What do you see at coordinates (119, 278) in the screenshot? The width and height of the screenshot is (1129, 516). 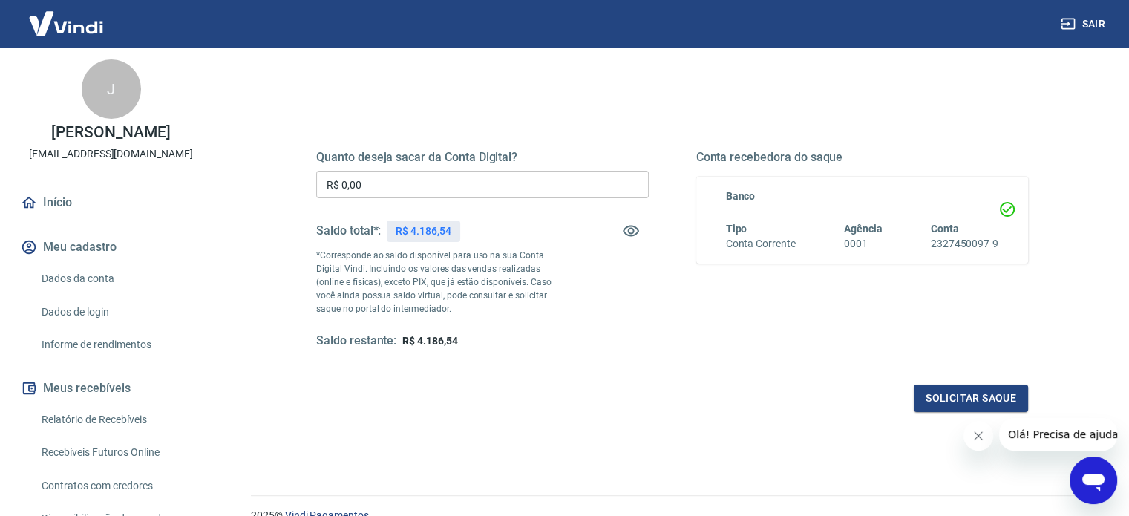 I see `a: Dados da conta` at bounding box center [119, 278].